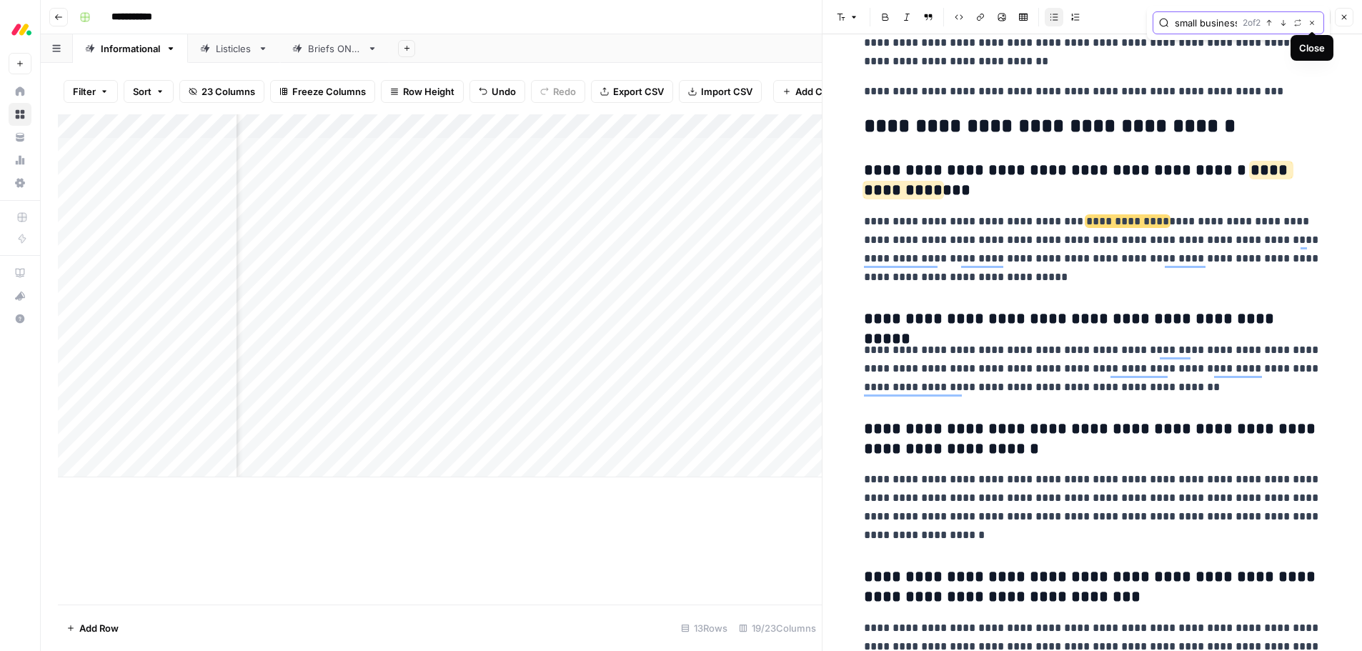 The image size is (1362, 651). Describe the element at coordinates (778, 628) in the screenshot. I see `div: 19/23 Columns` at that location.